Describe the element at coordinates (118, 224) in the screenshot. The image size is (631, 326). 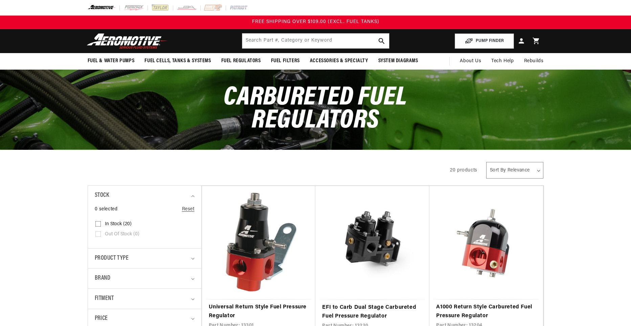
I see `span: In stock (20)` at that location.